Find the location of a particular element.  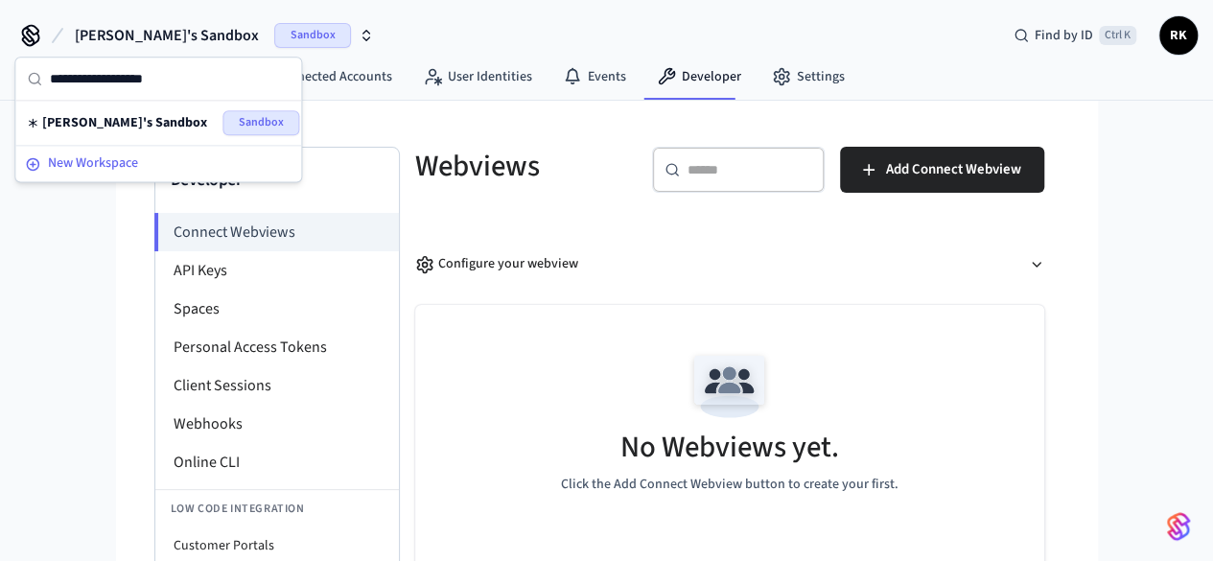

span: New Workspace is located at coordinates (93, 163).